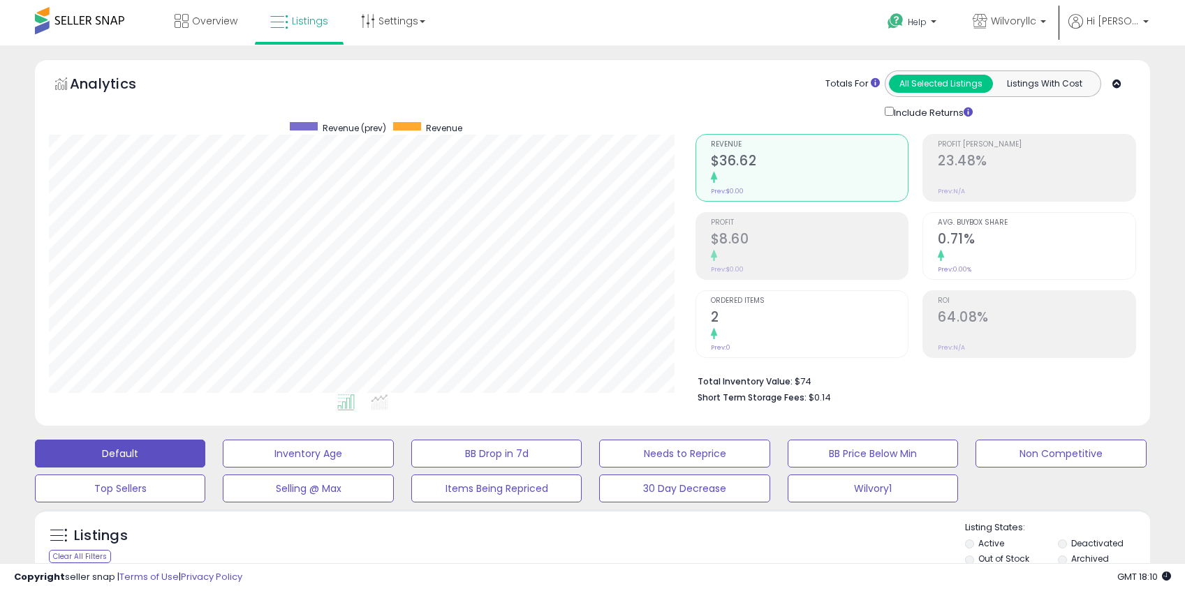  Describe the element at coordinates (80, 556) in the screenshot. I see `div: Clear All Filters` at that location.